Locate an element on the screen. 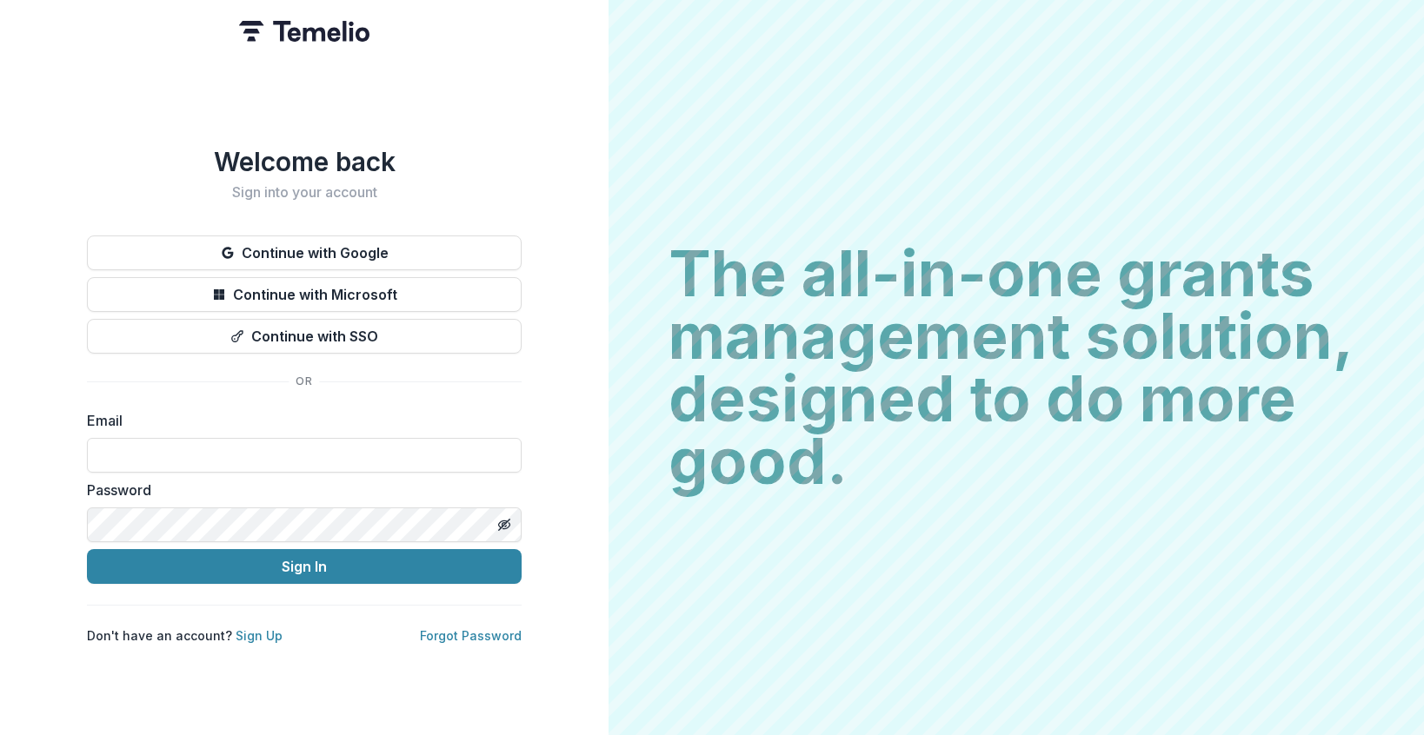  button: Toggle password visibility is located at coordinates (504, 525).